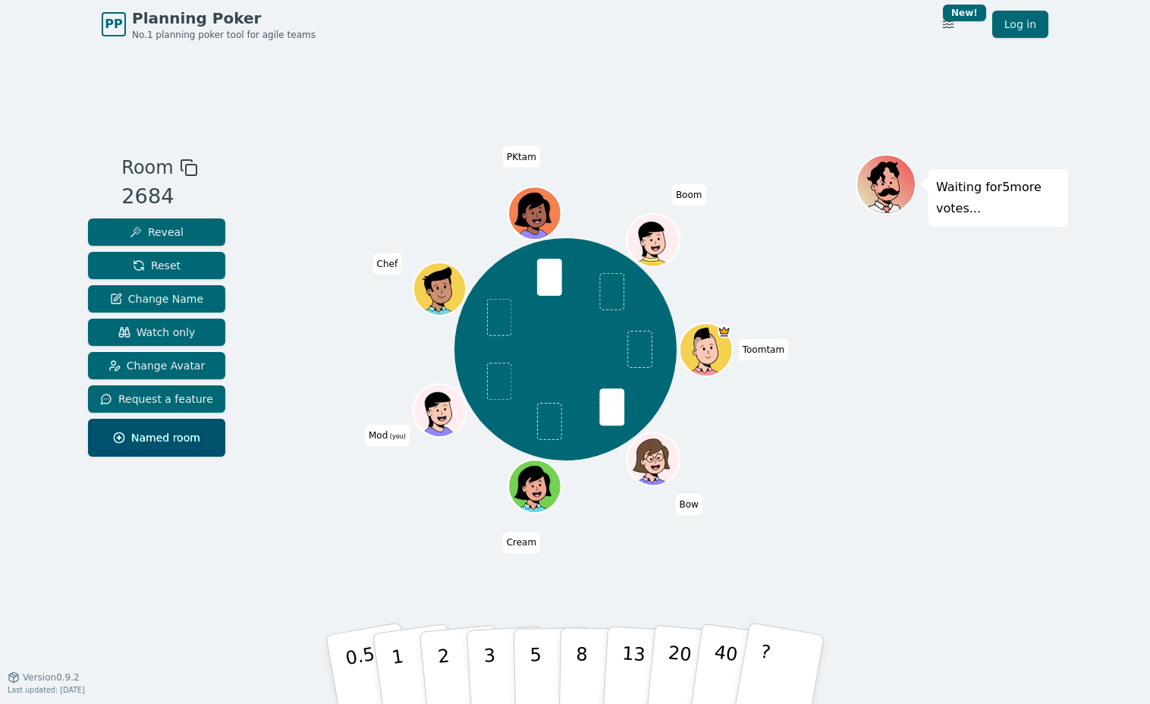  Describe the element at coordinates (396, 436) in the screenshot. I see `span: (you)` at that location.